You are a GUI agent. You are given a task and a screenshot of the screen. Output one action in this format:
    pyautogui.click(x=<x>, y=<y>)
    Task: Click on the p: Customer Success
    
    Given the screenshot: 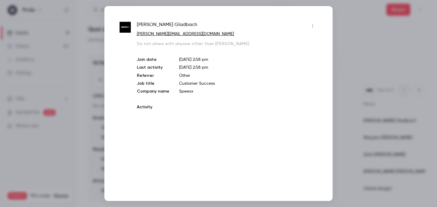 What is the action you would take?
    pyautogui.click(x=248, y=84)
    